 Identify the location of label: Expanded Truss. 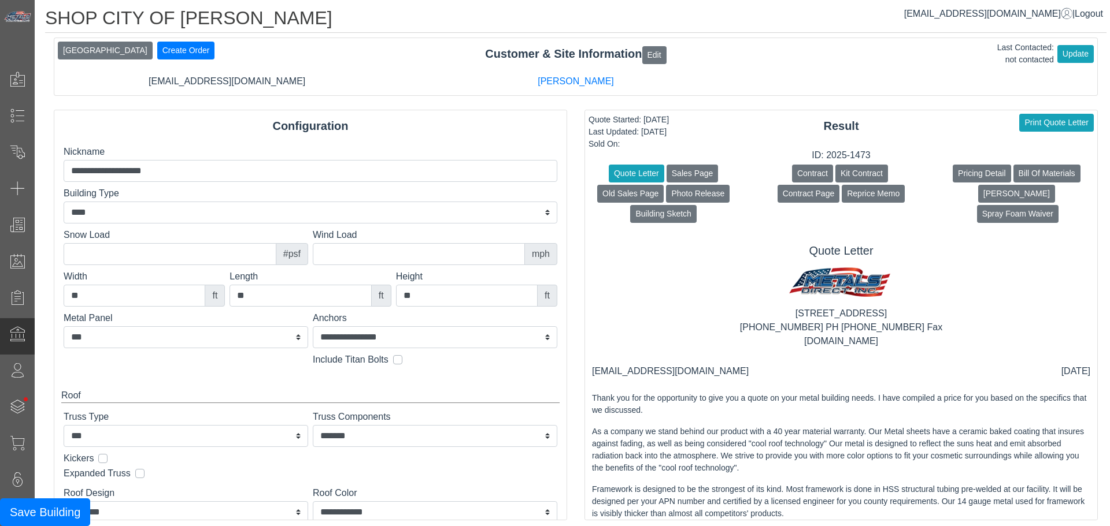
(97, 474).